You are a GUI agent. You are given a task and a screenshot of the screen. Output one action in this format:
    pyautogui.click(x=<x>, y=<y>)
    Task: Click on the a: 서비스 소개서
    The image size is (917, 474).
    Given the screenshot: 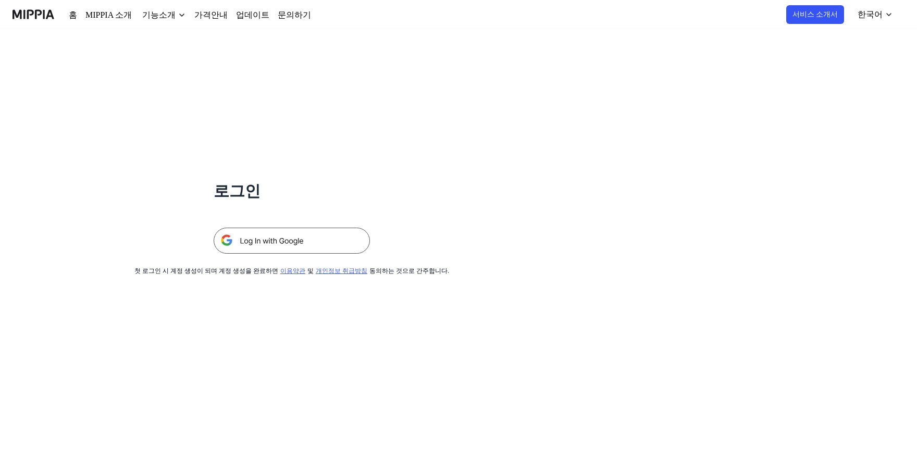 What is the action you would take?
    pyautogui.click(x=821, y=15)
    